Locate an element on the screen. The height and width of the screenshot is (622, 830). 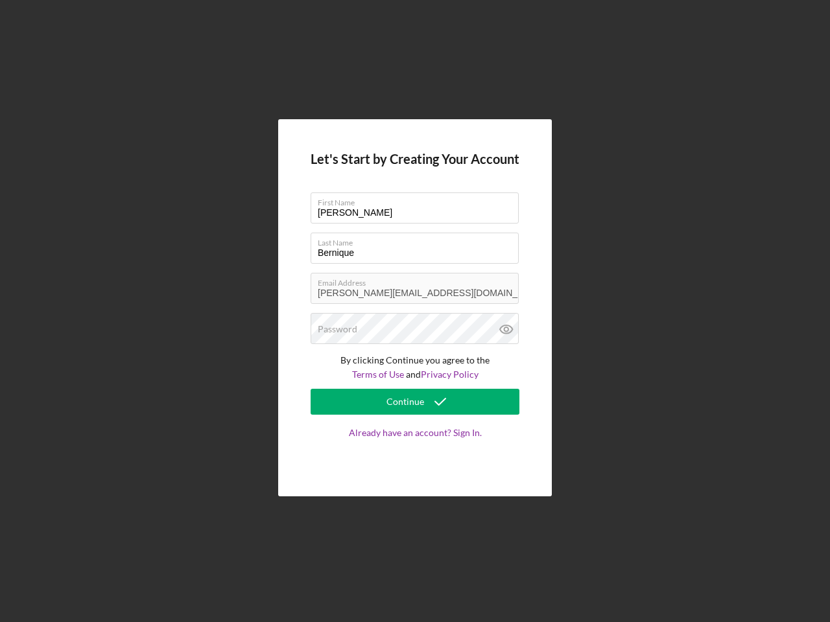
label: First Name is located at coordinates (418, 200).